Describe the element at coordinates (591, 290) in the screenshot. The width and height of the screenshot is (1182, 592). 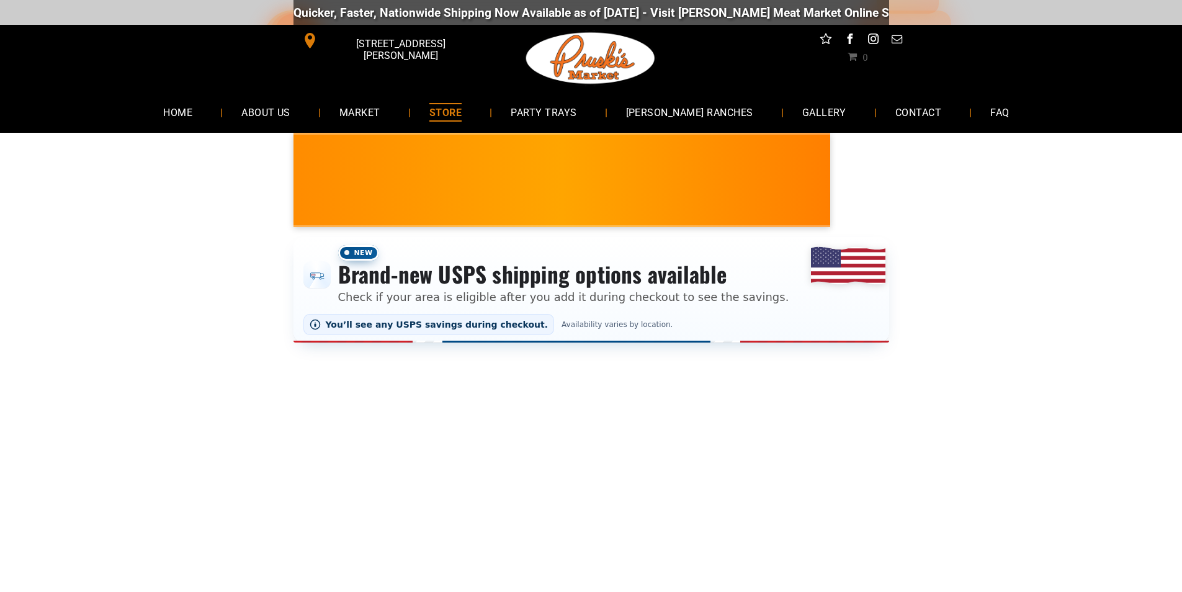
I see `div: Shipping options announcement` at that location.